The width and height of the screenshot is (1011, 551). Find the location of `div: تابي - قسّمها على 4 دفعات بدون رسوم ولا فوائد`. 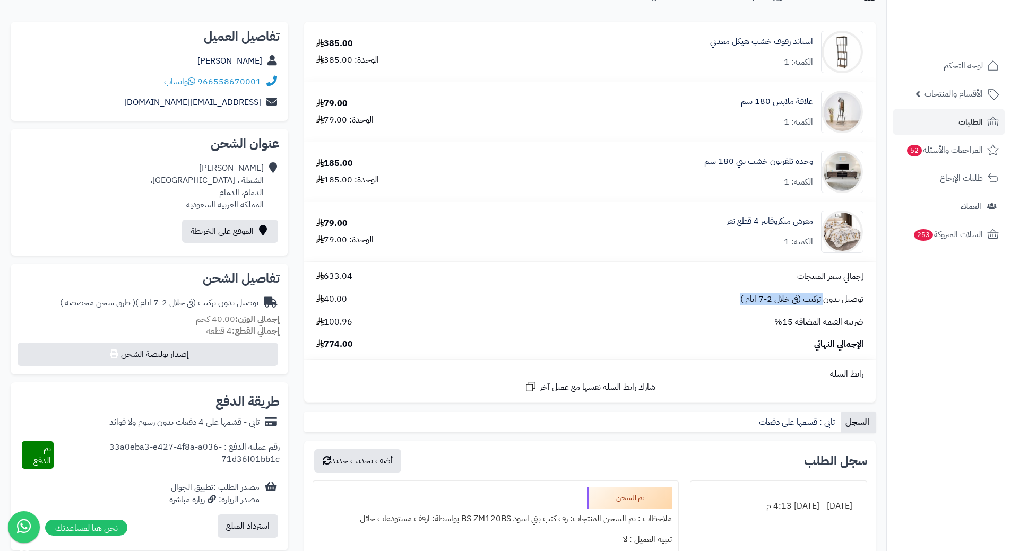

div: تابي - قسّمها على 4 دفعات بدون رسوم ولا فوائد is located at coordinates (184, 422).